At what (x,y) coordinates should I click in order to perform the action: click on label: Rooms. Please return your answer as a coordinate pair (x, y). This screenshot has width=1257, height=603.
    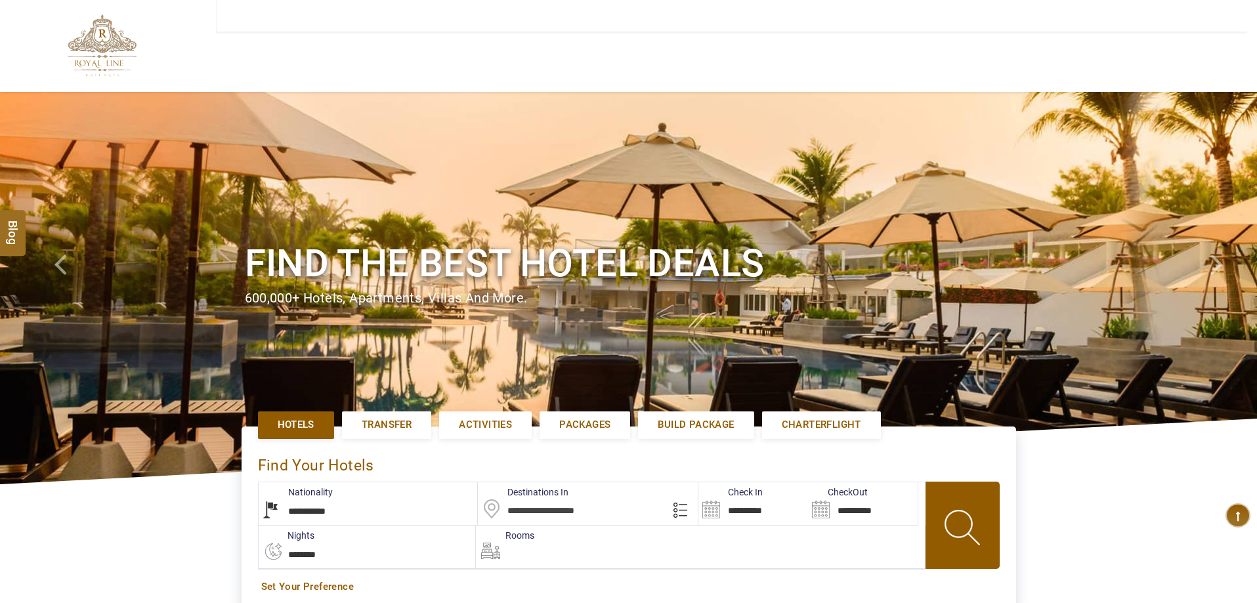
    Looking at the image, I should click on (505, 536).